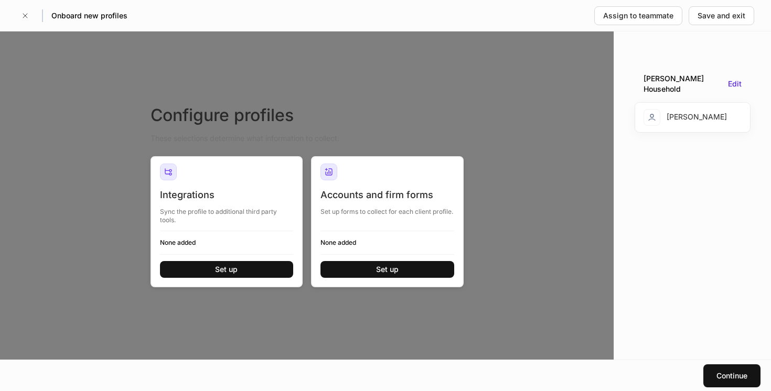  Describe the element at coordinates (387, 209) in the screenshot. I see `div: Set up forms to collect for each client profile.` at that location.